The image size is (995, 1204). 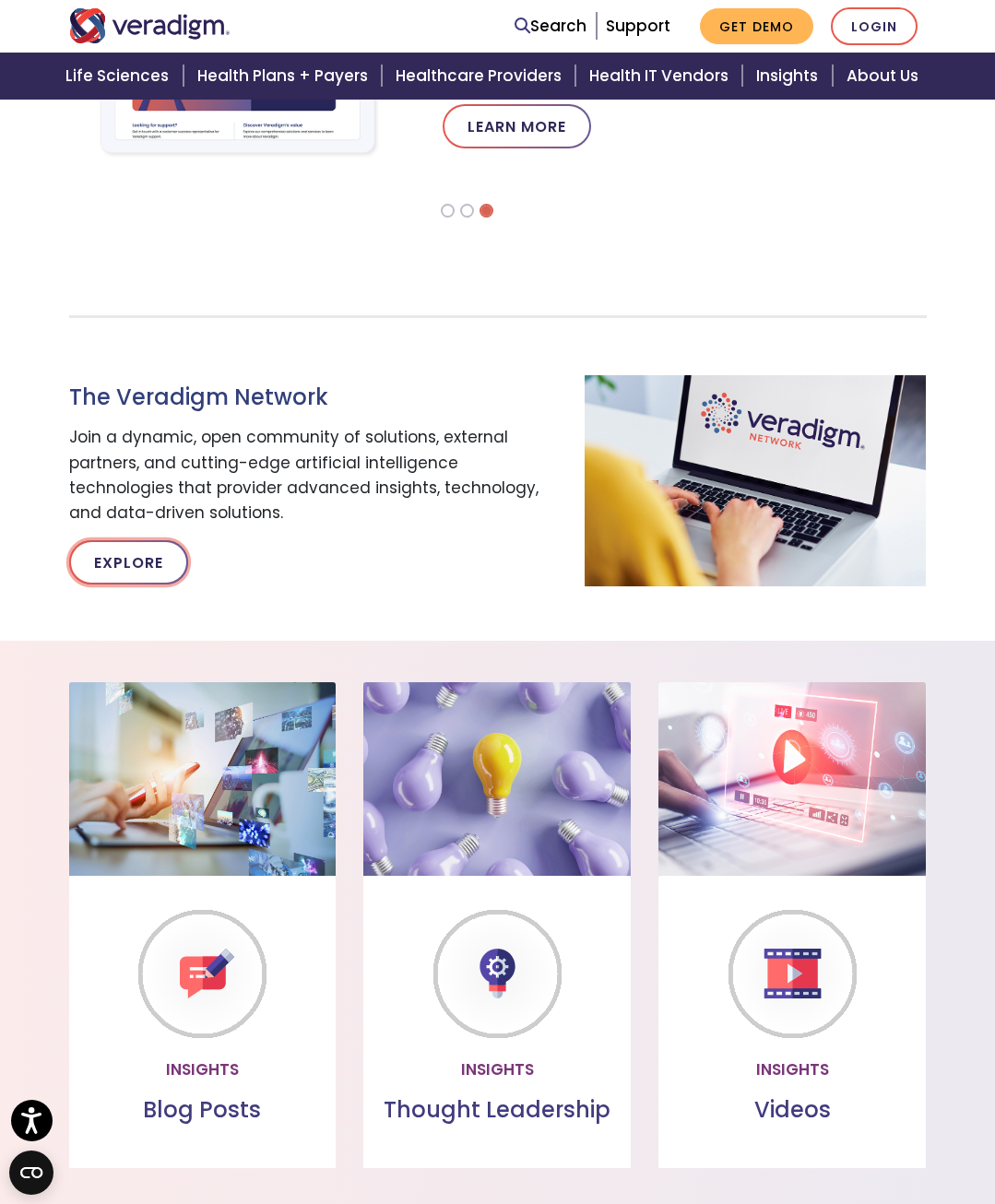 I want to click on a: Support, so click(x=638, y=26).